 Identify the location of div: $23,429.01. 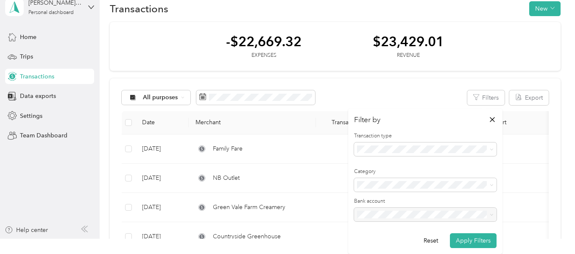
(409, 41).